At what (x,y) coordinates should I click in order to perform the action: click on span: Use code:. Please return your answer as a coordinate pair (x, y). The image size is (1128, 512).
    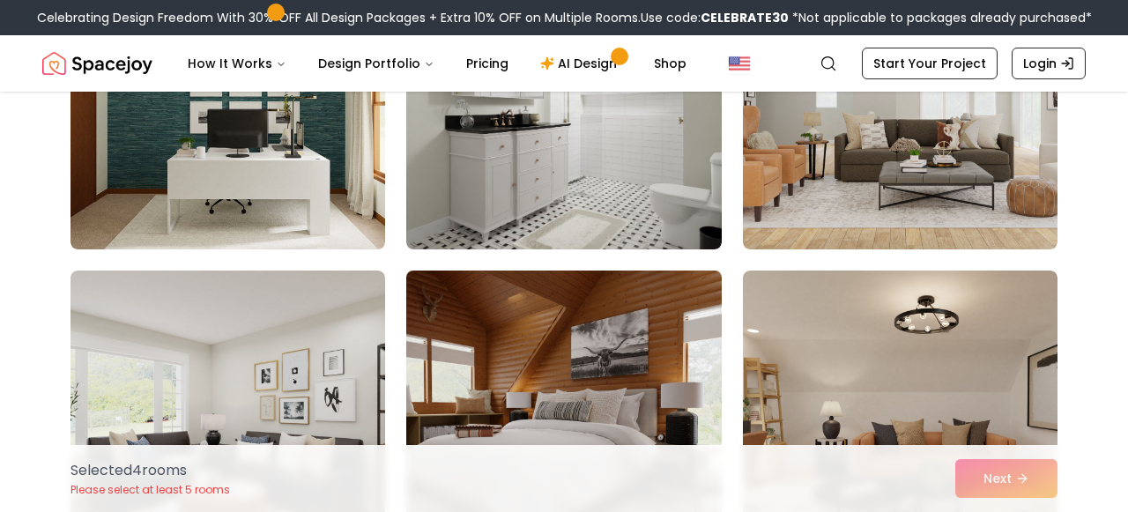
    Looking at the image, I should click on (715, 18).